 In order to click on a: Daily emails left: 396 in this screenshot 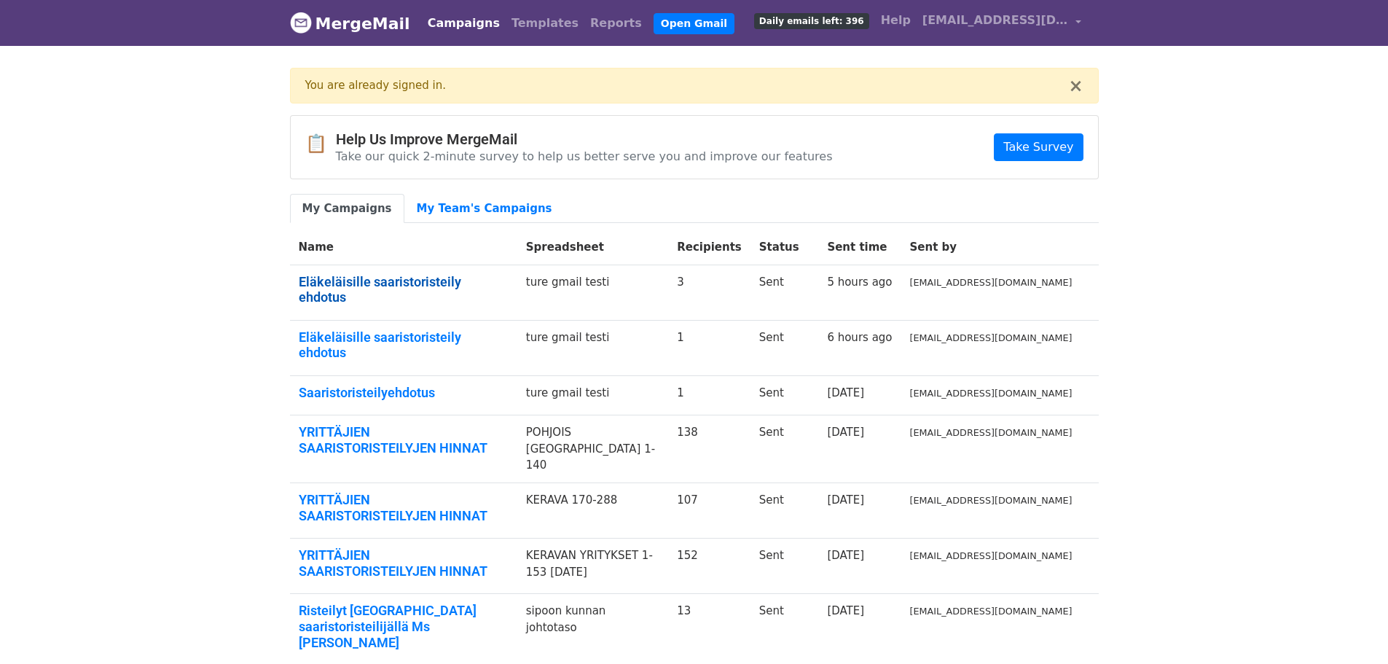, I will do `click(812, 20)`.